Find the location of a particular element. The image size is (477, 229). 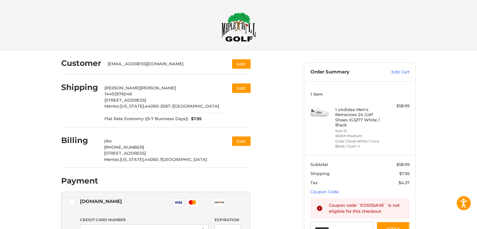

span: Tax is located at coordinates (314, 183).